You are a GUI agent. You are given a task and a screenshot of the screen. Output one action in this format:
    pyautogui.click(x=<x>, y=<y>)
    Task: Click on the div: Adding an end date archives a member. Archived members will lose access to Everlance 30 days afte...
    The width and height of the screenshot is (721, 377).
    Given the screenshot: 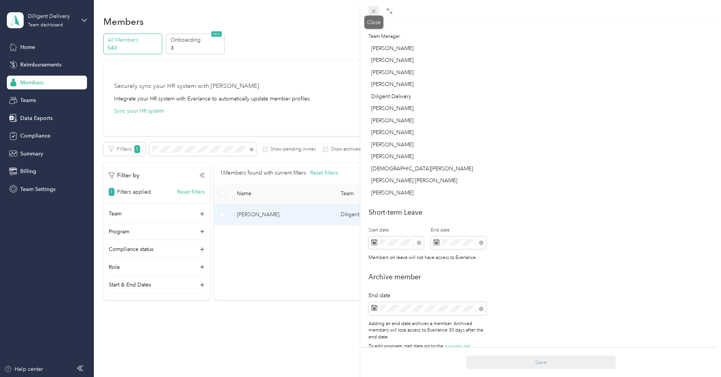 What is the action you would take?
    pyautogui.click(x=427, y=335)
    